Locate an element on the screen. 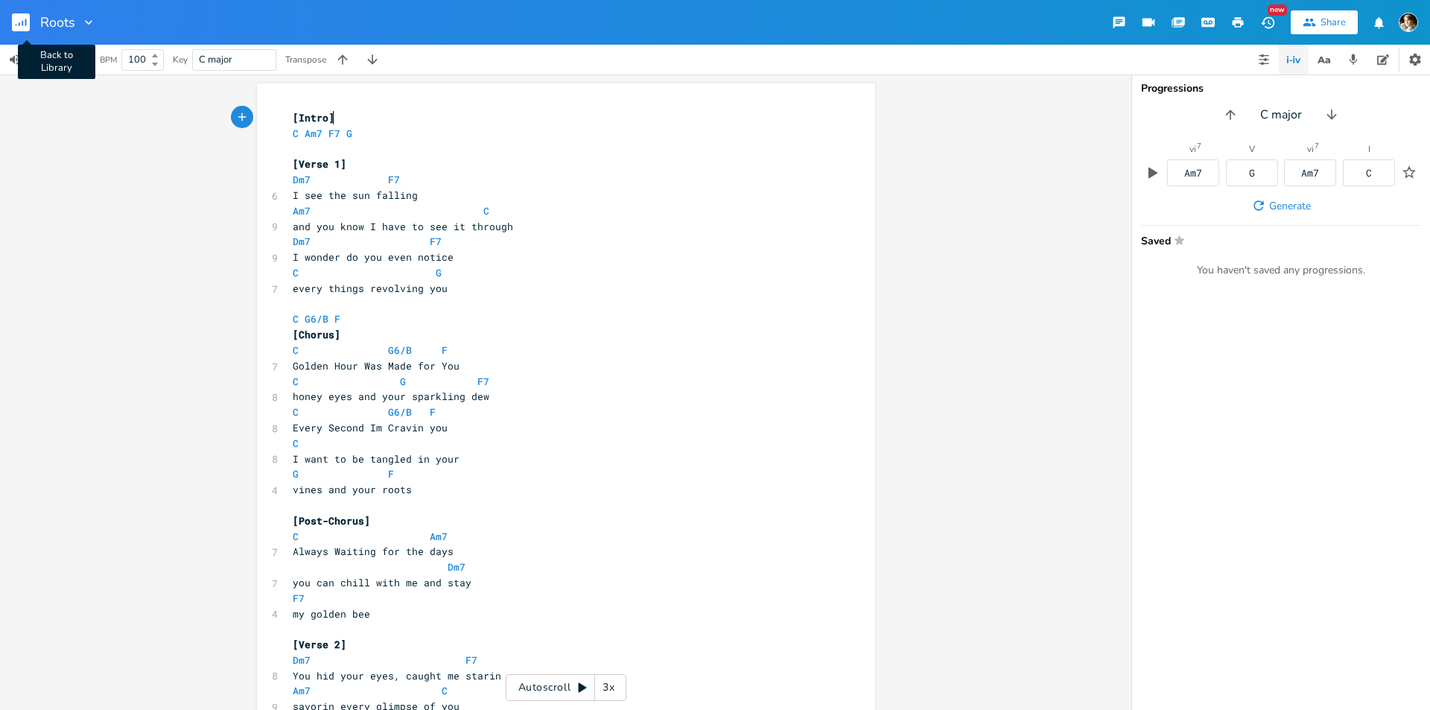  span: Roots is located at coordinates (57, 22).